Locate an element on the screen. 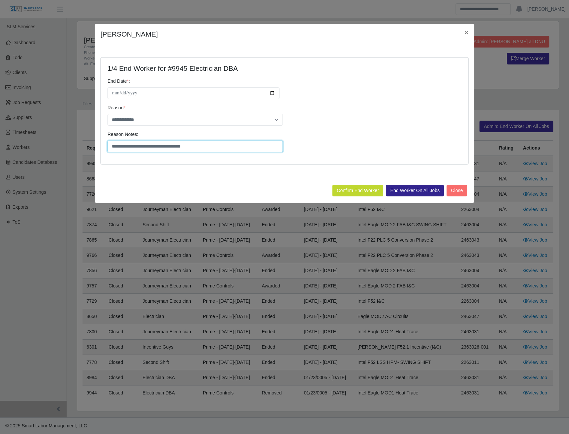 This screenshot has width=569, height=434. h4: 1/4 End Worker for #9945 Electrician DBA is located at coordinates (239, 68).